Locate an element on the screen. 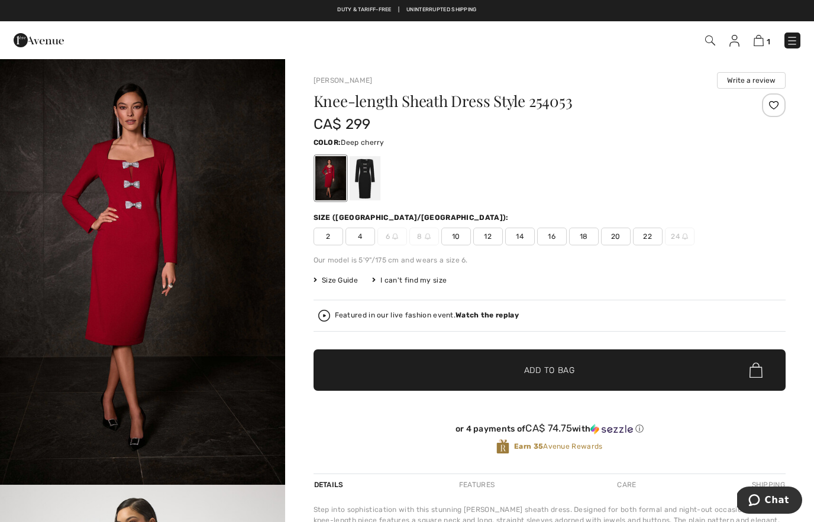 The height and width of the screenshot is (522, 814). div: Care is located at coordinates (626, 485).